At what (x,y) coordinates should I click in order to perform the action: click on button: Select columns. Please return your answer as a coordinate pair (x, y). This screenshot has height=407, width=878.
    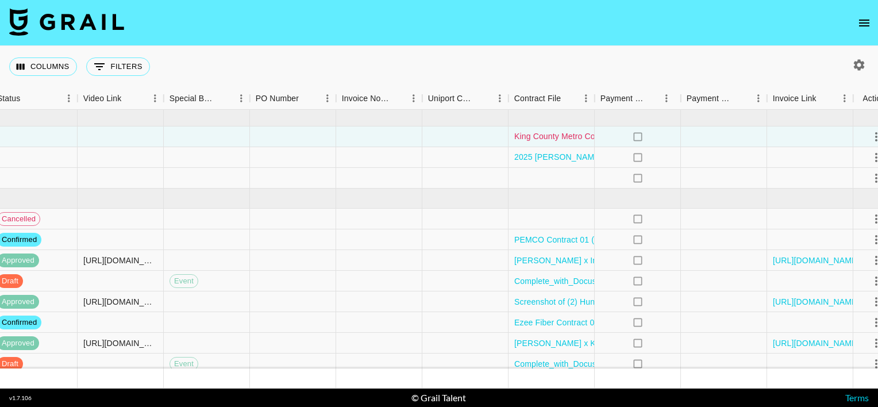
    Looking at the image, I should click on (43, 67).